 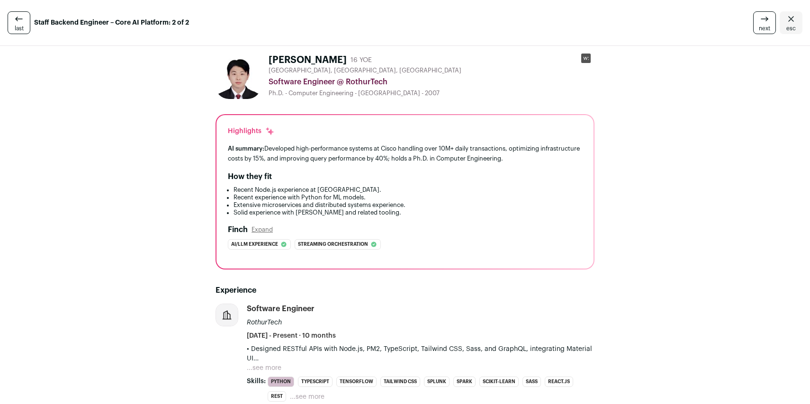 I want to click on p: • Designed RESTful APIs with Node.js, PM2, TypeScript, Tailwind CSS, Sass, and GraphQL, integrati..., so click(x=420, y=354).